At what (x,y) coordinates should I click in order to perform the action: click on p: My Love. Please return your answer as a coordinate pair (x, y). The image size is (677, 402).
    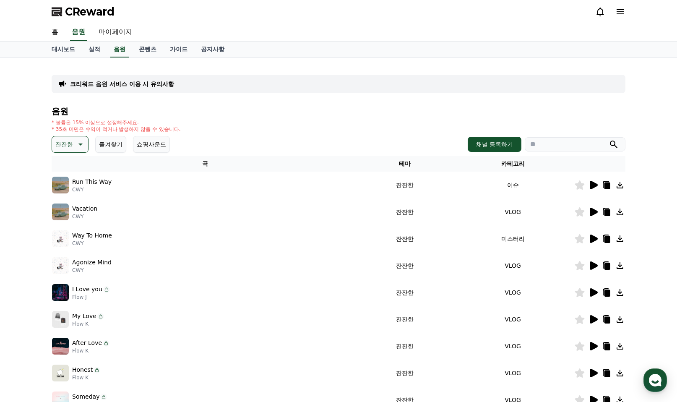
    Looking at the image, I should click on (84, 316).